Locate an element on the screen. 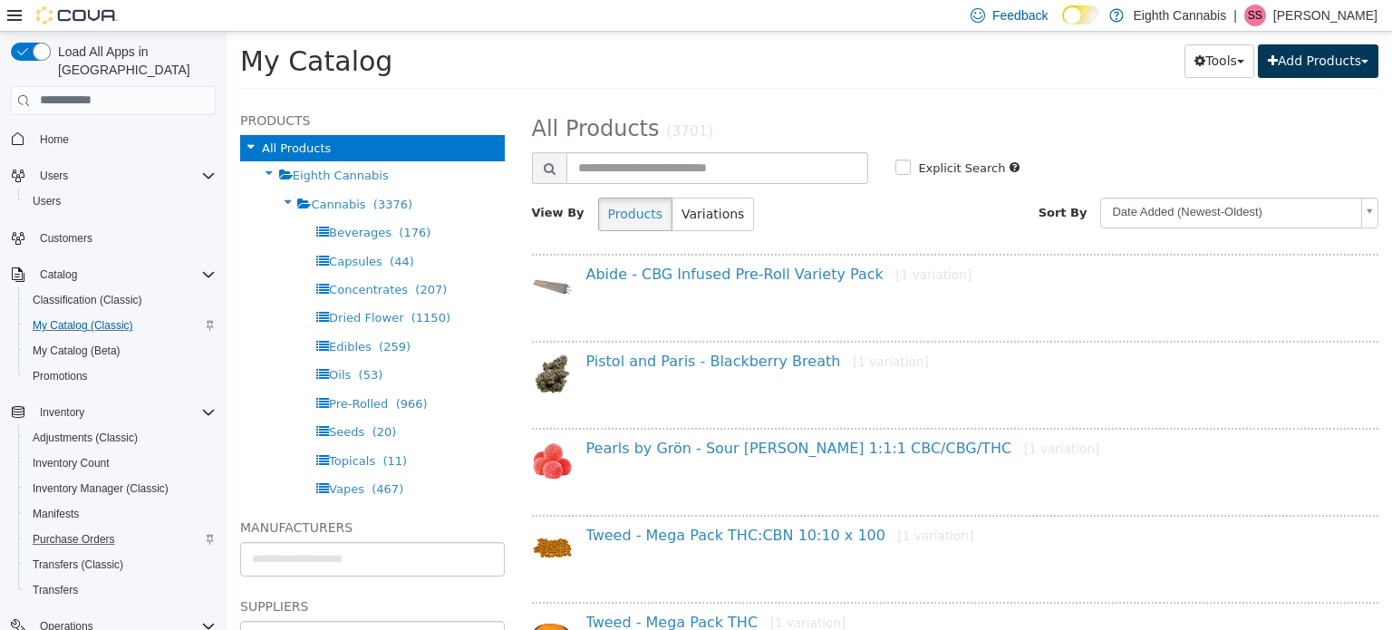 This screenshot has height=630, width=1392. span: (207) is located at coordinates (204, 257).